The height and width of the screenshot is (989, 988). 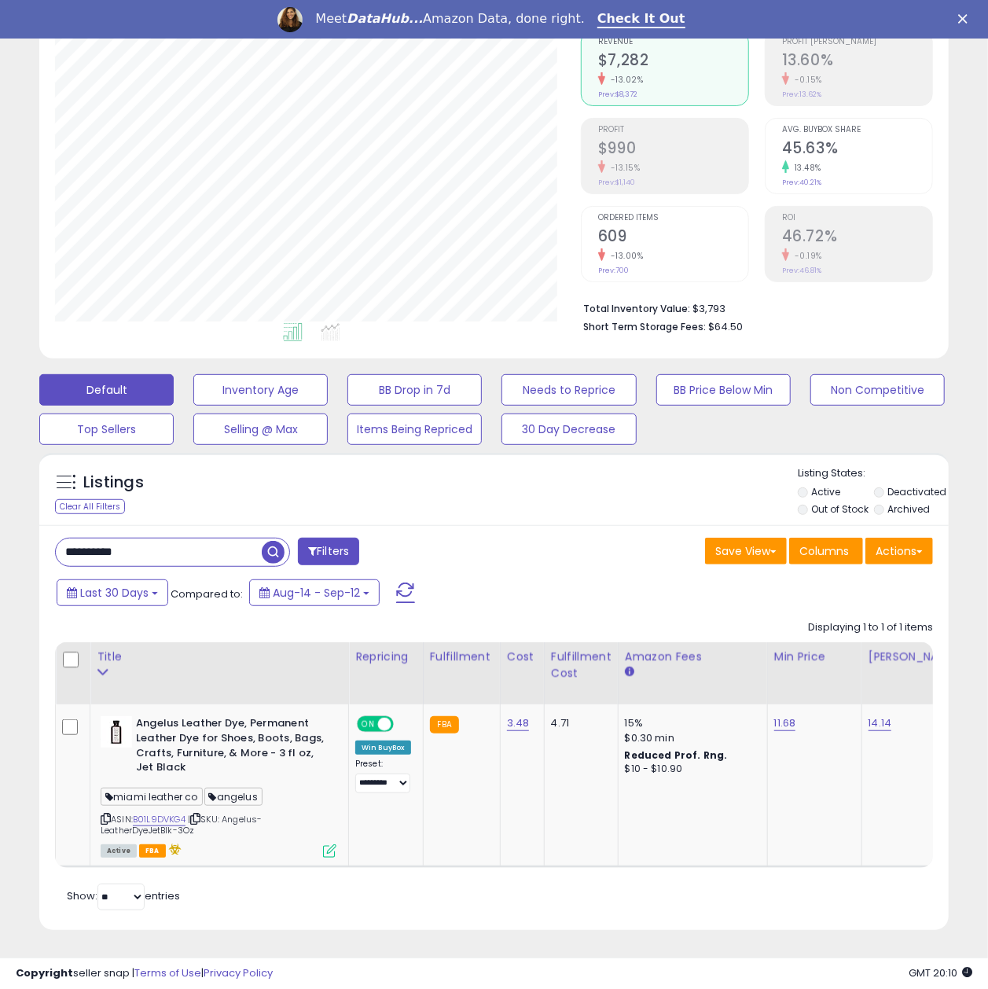 I want to click on small: Prev: 700, so click(x=613, y=270).